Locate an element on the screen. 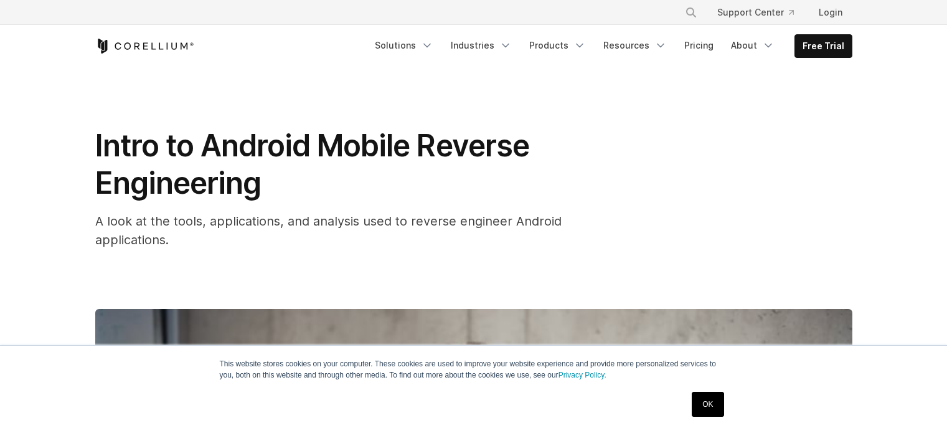  button: Search is located at coordinates (691, 12).